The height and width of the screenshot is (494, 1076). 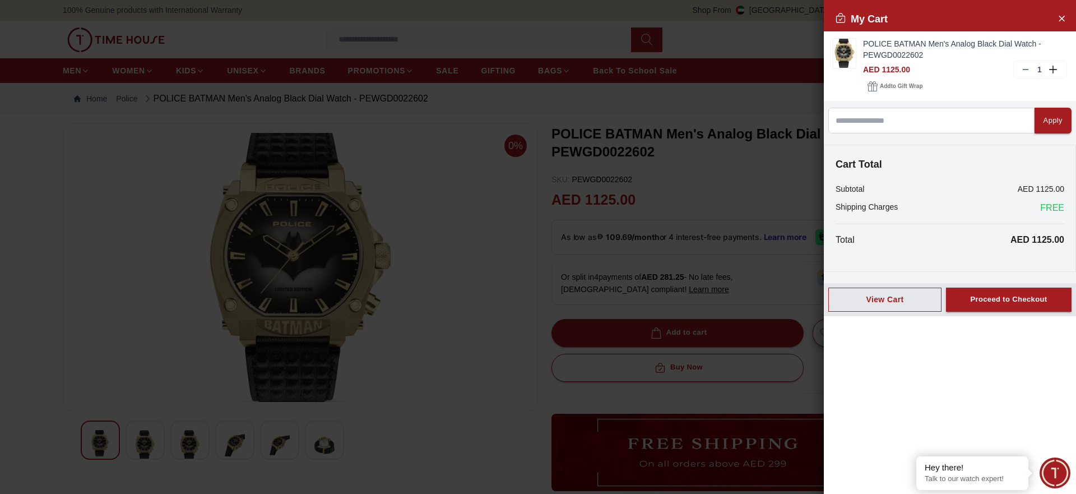 I want to click on span: Add to Gift Wrap, so click(x=901, y=86).